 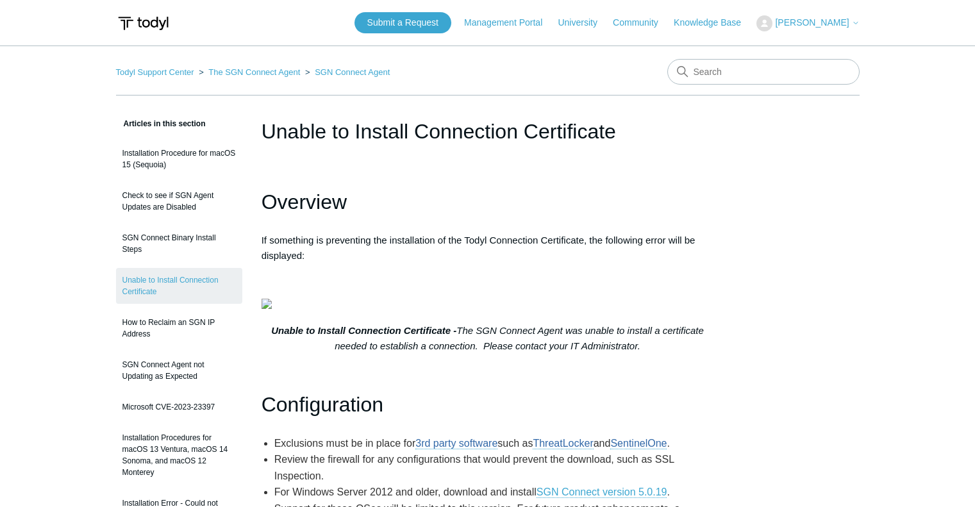 What do you see at coordinates (510, 22) in the screenshot?
I see `a: Management Portal` at bounding box center [510, 22].